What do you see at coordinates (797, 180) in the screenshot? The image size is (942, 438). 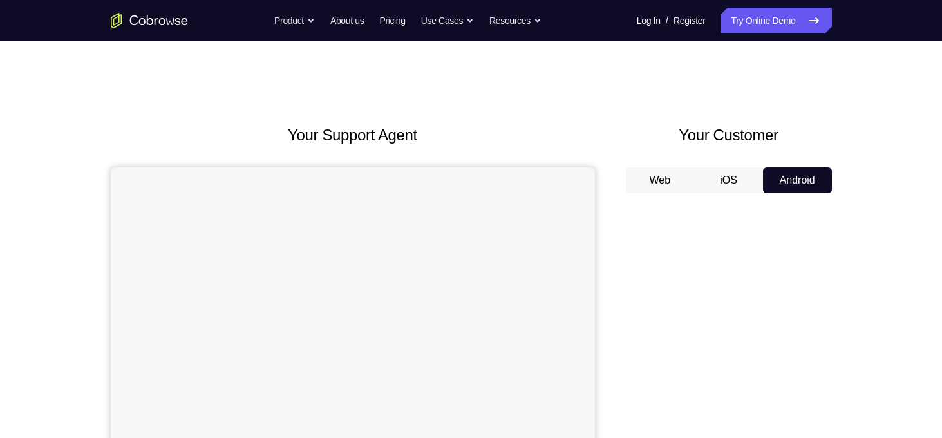 I see `button: Android` at bounding box center [797, 180].